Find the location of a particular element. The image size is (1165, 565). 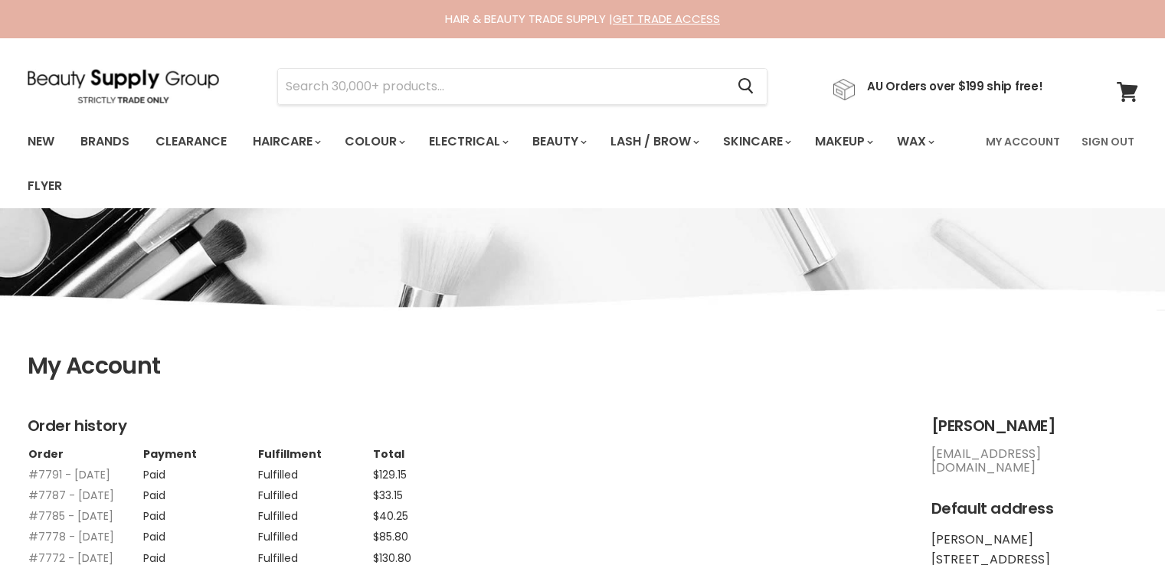

th: Order is located at coordinates (85, 454).